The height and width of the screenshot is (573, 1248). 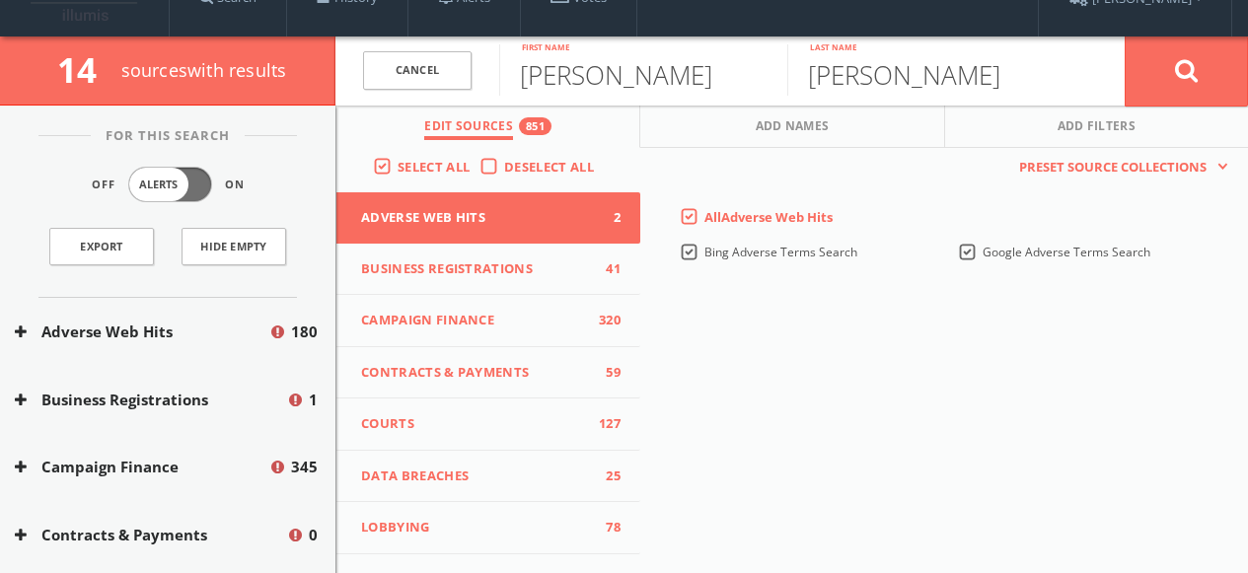 I want to click on span: Add Names, so click(x=792, y=128).